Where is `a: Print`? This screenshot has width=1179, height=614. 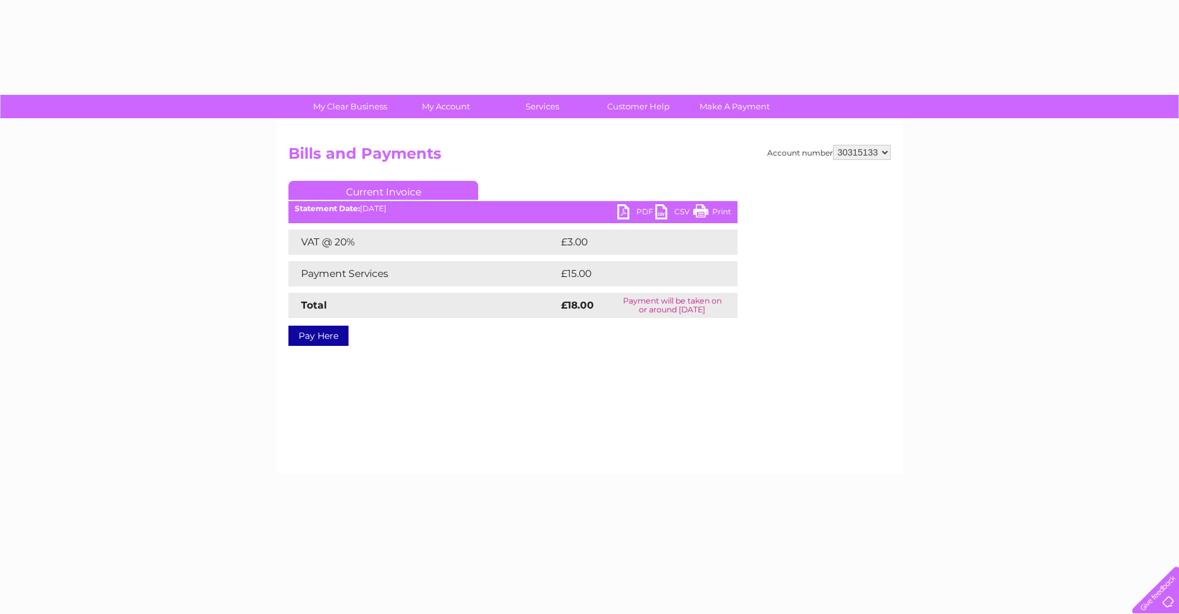 a: Print is located at coordinates (712, 213).